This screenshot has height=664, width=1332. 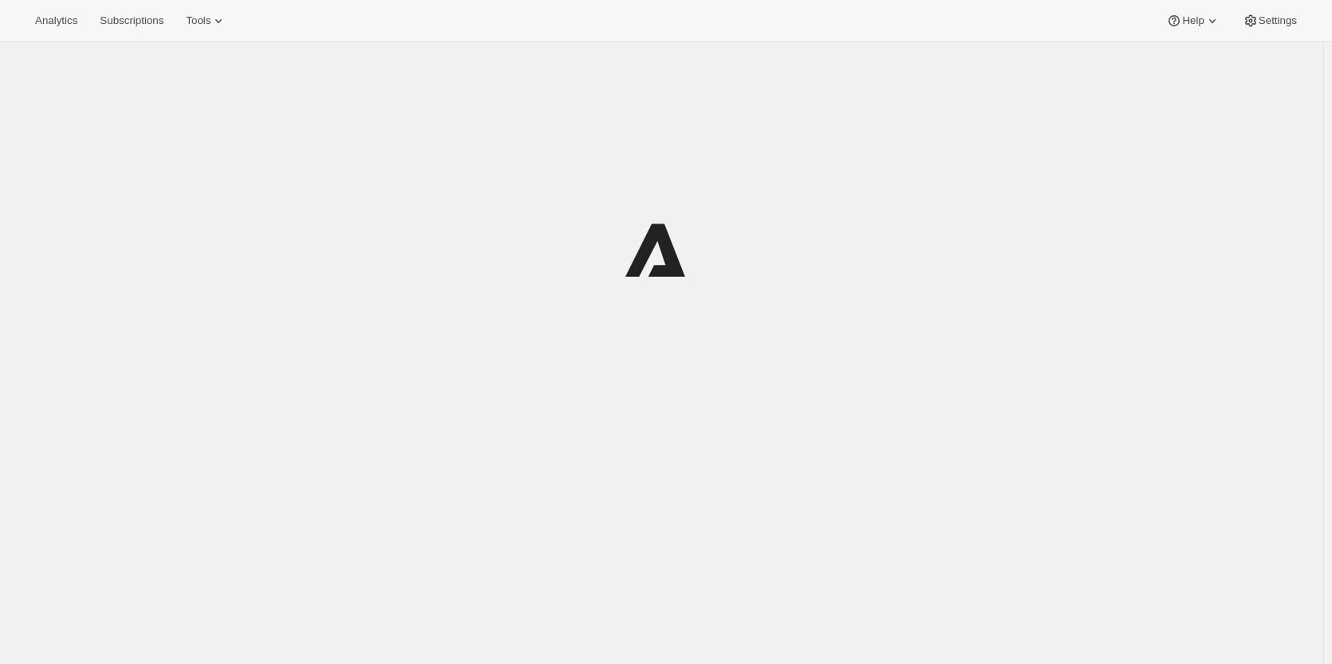 I want to click on span: Tools, so click(x=198, y=21).